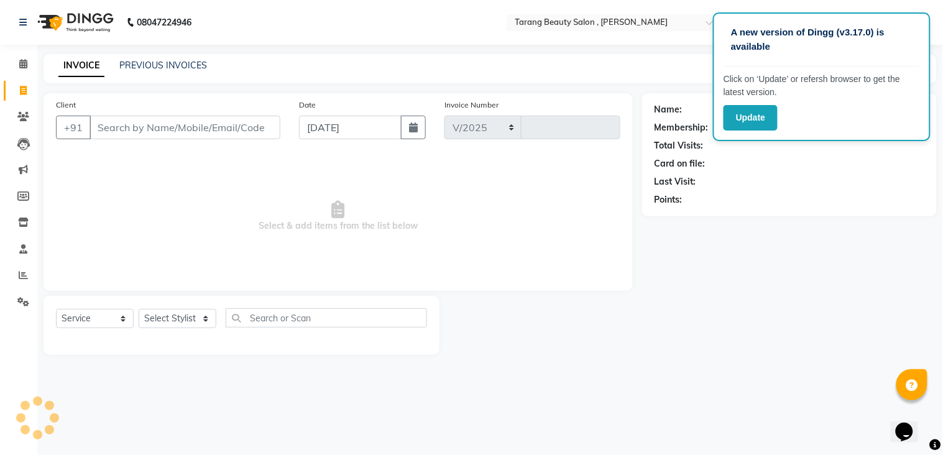  What do you see at coordinates (327, 318) in the screenshot?
I see `input: Search or Scan` at bounding box center [327, 318].